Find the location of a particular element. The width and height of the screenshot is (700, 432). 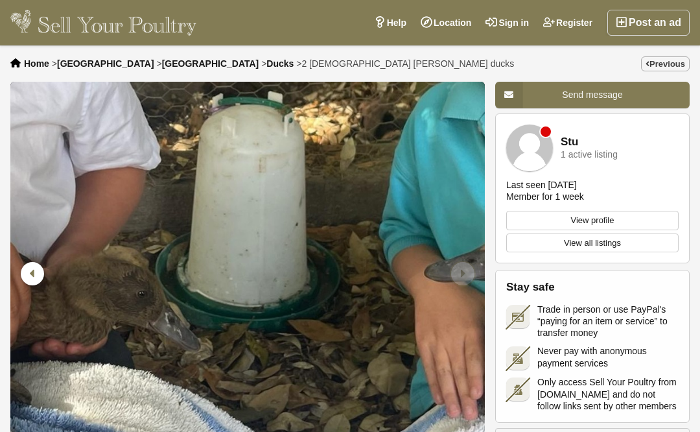

div: Next slide is located at coordinates (462, 274).